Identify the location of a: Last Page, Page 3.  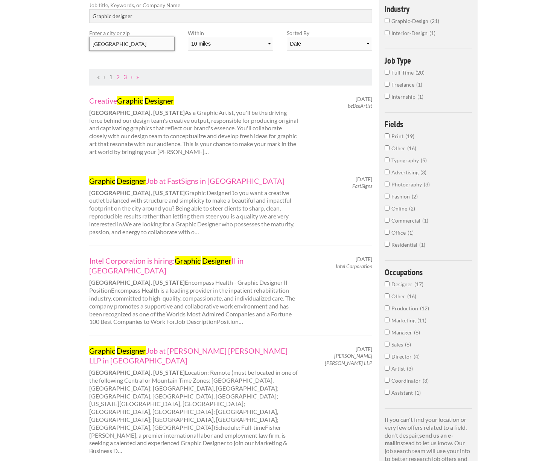
(137, 76).